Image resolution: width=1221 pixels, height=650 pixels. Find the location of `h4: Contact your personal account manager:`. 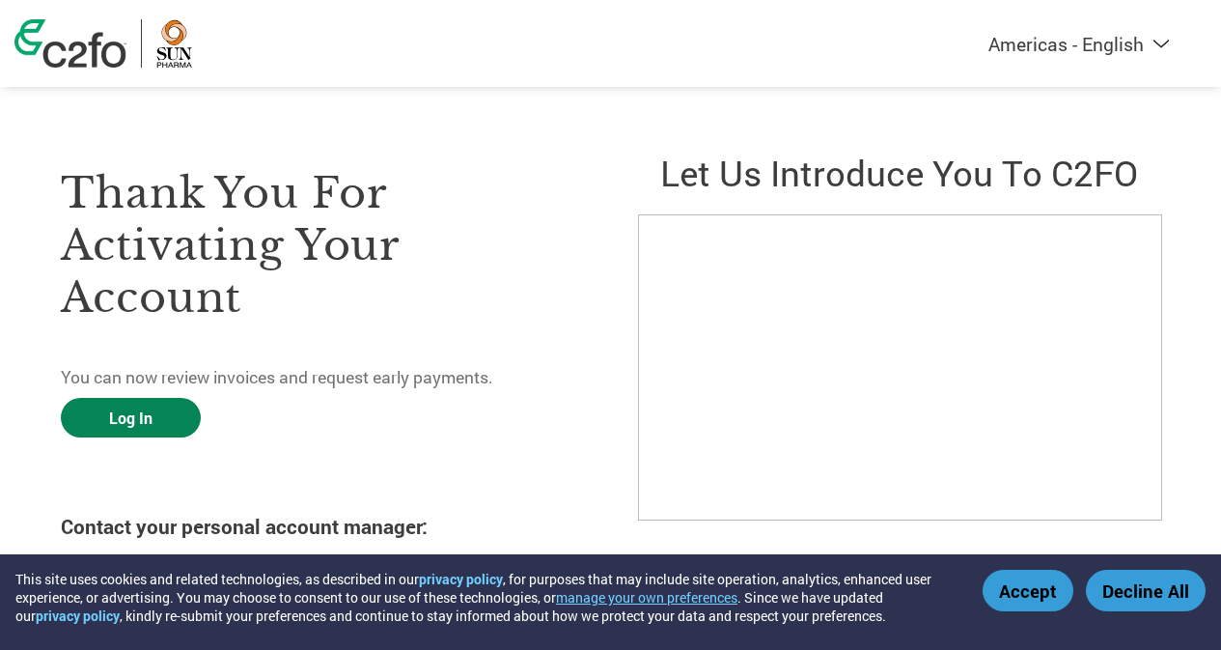

h4: Contact your personal account manager: is located at coordinates (321, 526).